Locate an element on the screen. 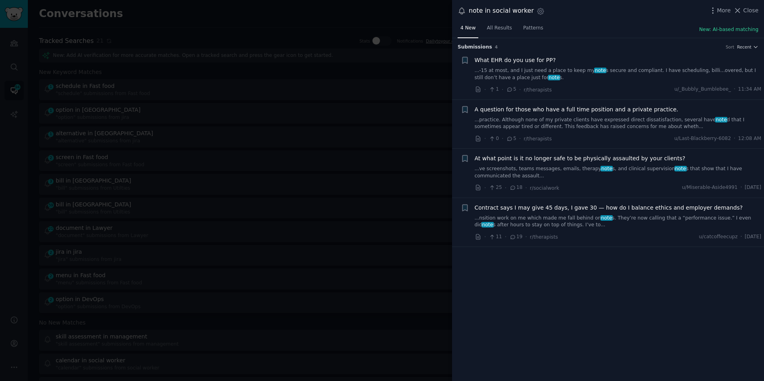 The width and height of the screenshot is (764, 381). button: More is located at coordinates (720, 10).